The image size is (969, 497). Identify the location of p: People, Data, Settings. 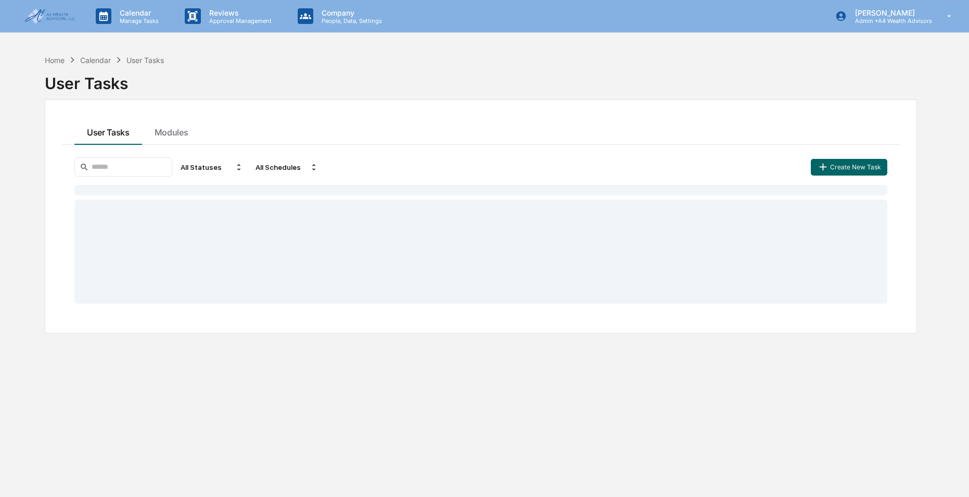
(350, 21).